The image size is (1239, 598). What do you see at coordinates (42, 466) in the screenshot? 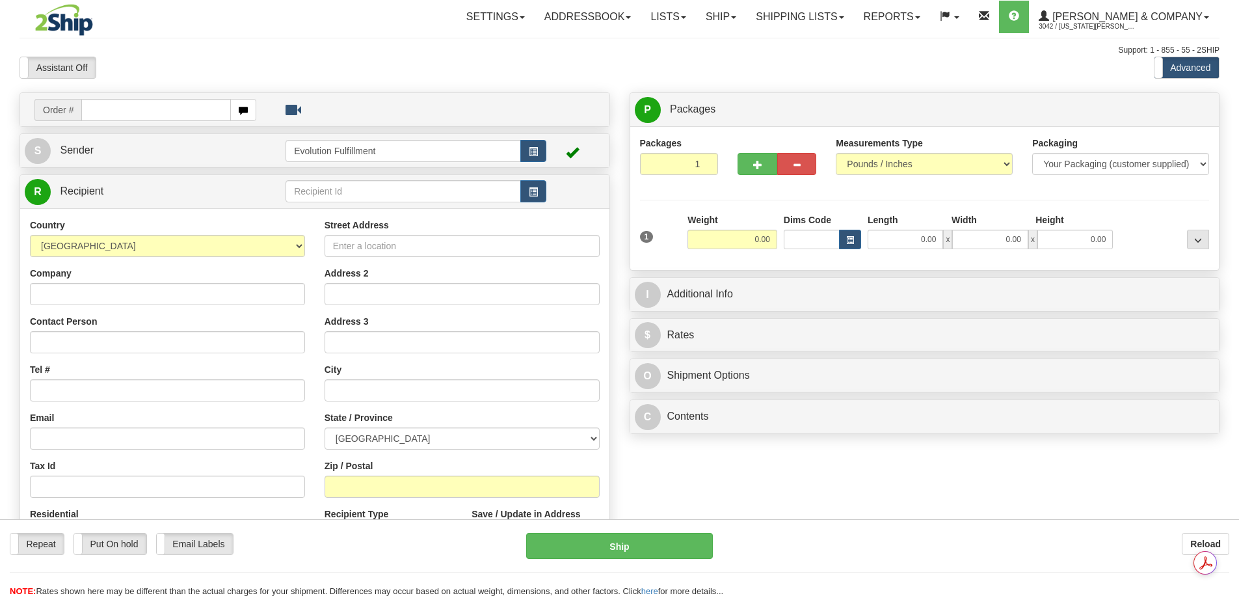
I see `label: Tax Id` at bounding box center [42, 466].